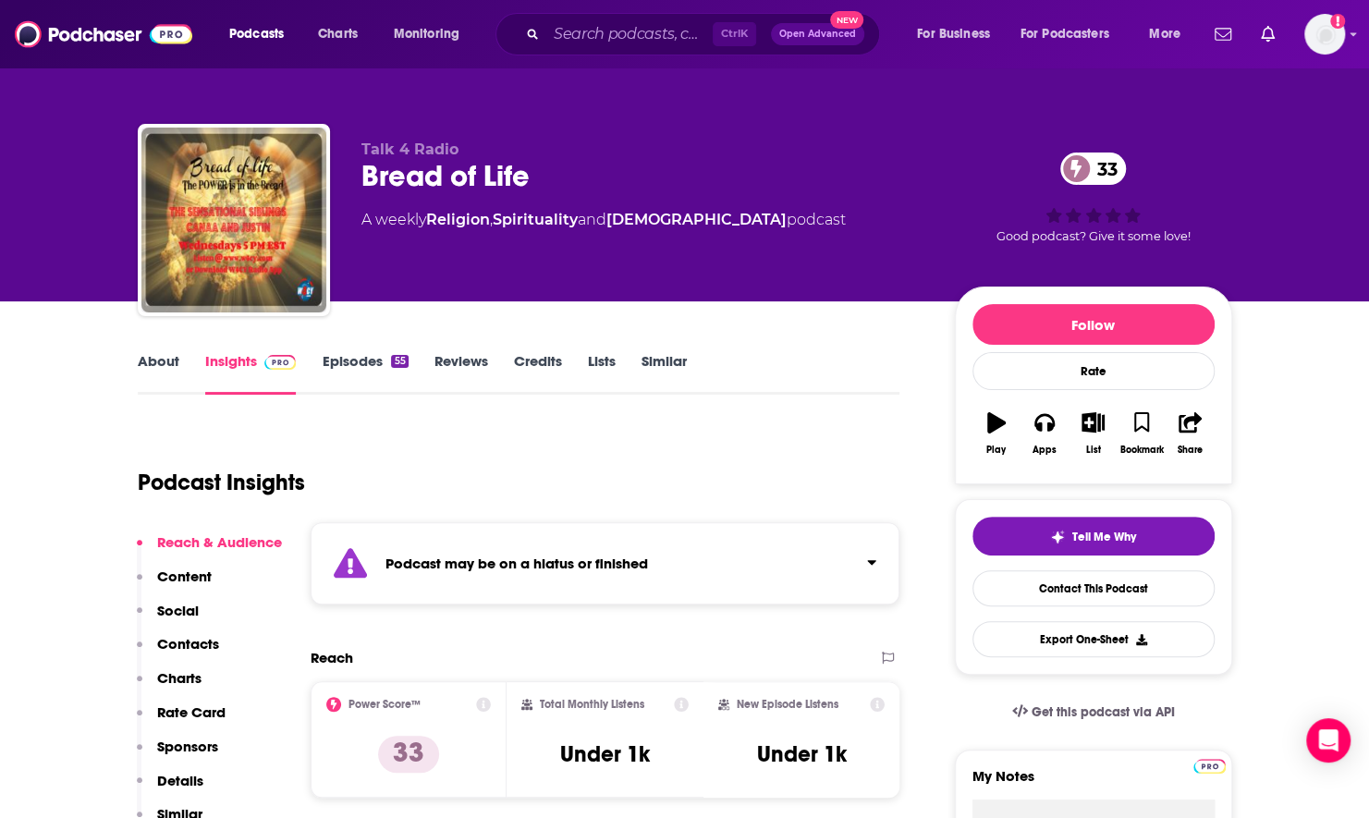 The image size is (1369, 818). What do you see at coordinates (250, 373) in the screenshot?
I see `a: InsightsPodchaser Pro` at bounding box center [250, 373].